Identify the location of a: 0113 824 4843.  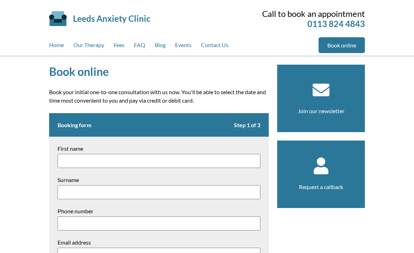
(336, 24).